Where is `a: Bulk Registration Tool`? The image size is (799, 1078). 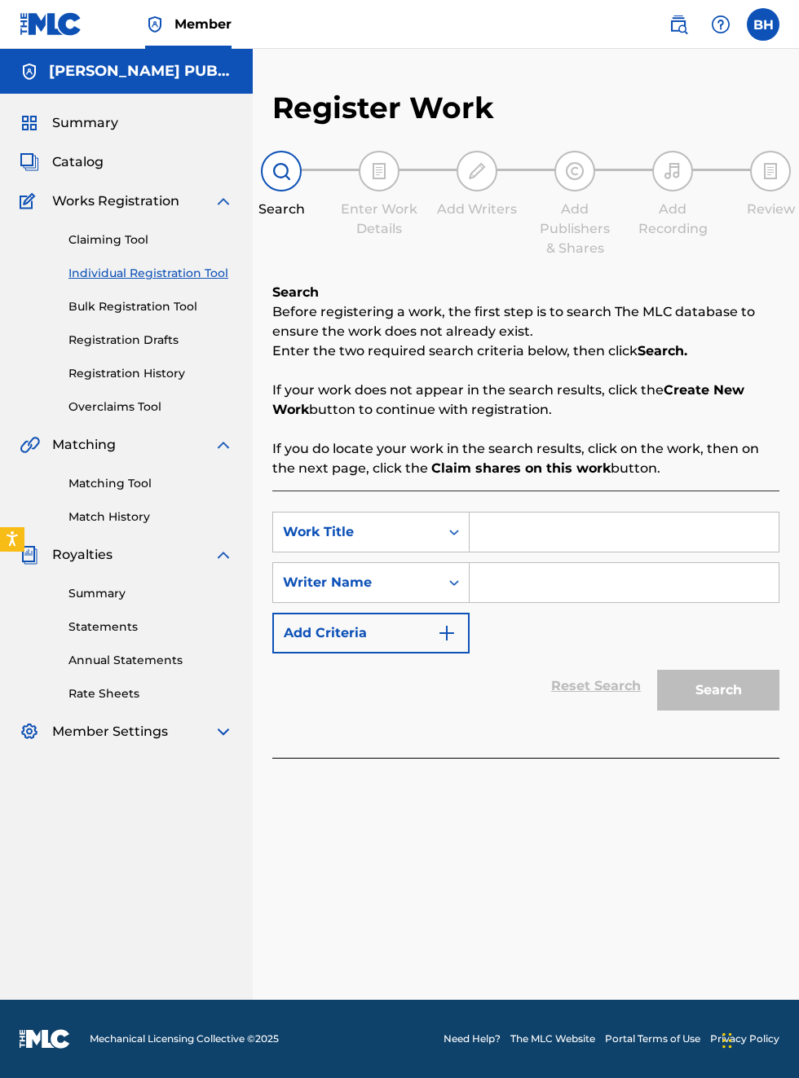
a: Bulk Registration Tool is located at coordinates (151, 306).